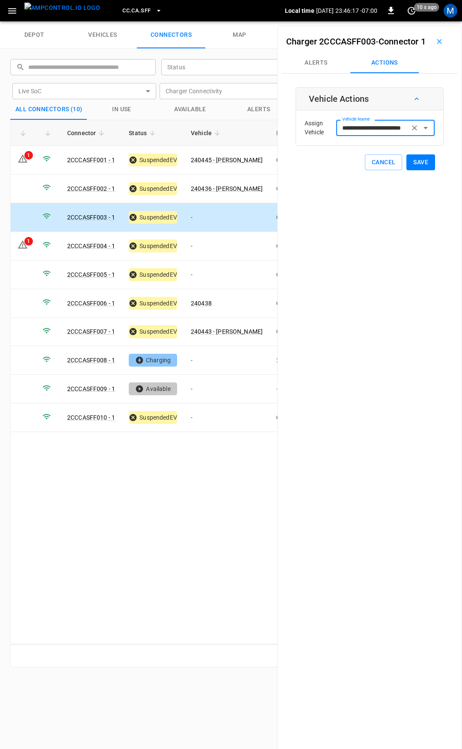 The width and height of the screenshot is (462, 749). What do you see at coordinates (300, 11) in the screenshot?
I see `p: Local time` at bounding box center [300, 11].